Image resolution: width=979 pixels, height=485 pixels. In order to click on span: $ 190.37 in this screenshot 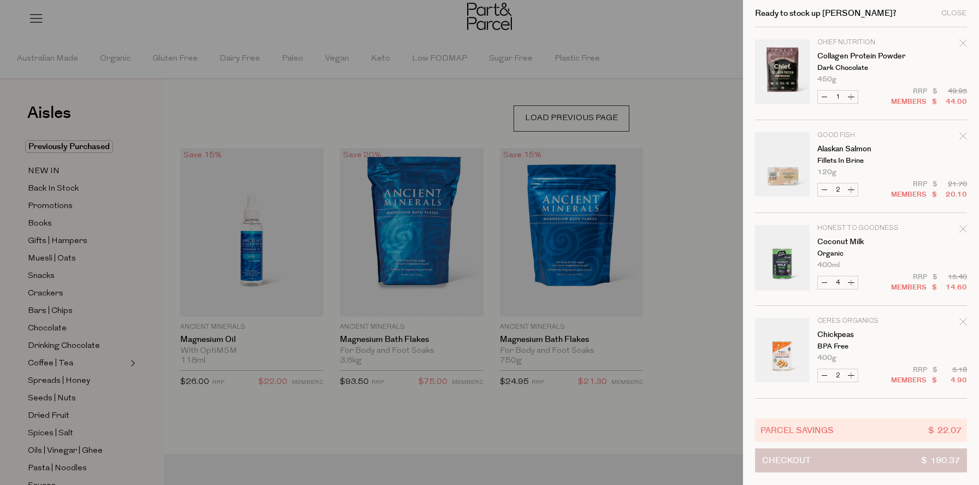, I will do `click(941, 461)`.